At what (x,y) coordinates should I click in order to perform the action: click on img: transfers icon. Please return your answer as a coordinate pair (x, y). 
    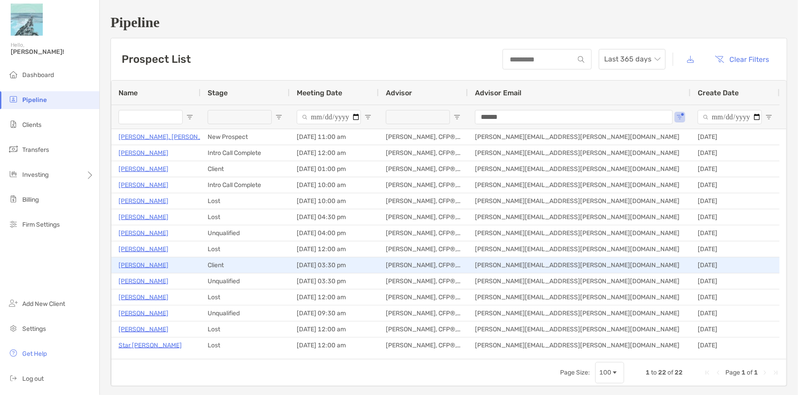
    Looking at the image, I should click on (13, 149).